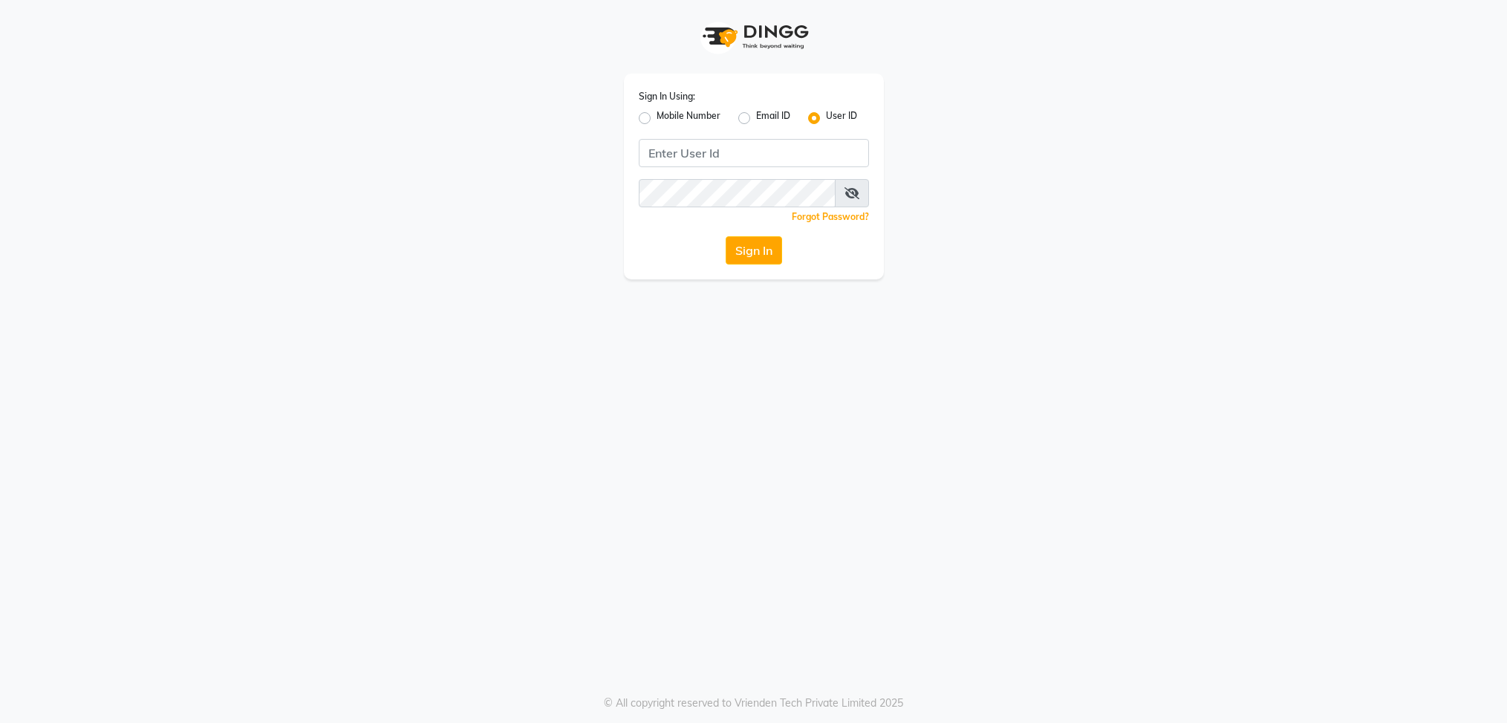 Image resolution: width=1507 pixels, height=723 pixels. What do you see at coordinates (842, 118) in the screenshot?
I see `label: User ID` at bounding box center [842, 118].